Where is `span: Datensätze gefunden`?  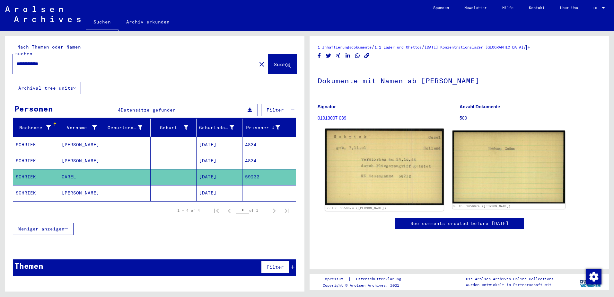
span: Datensätze gefunden is located at coordinates (148, 110).